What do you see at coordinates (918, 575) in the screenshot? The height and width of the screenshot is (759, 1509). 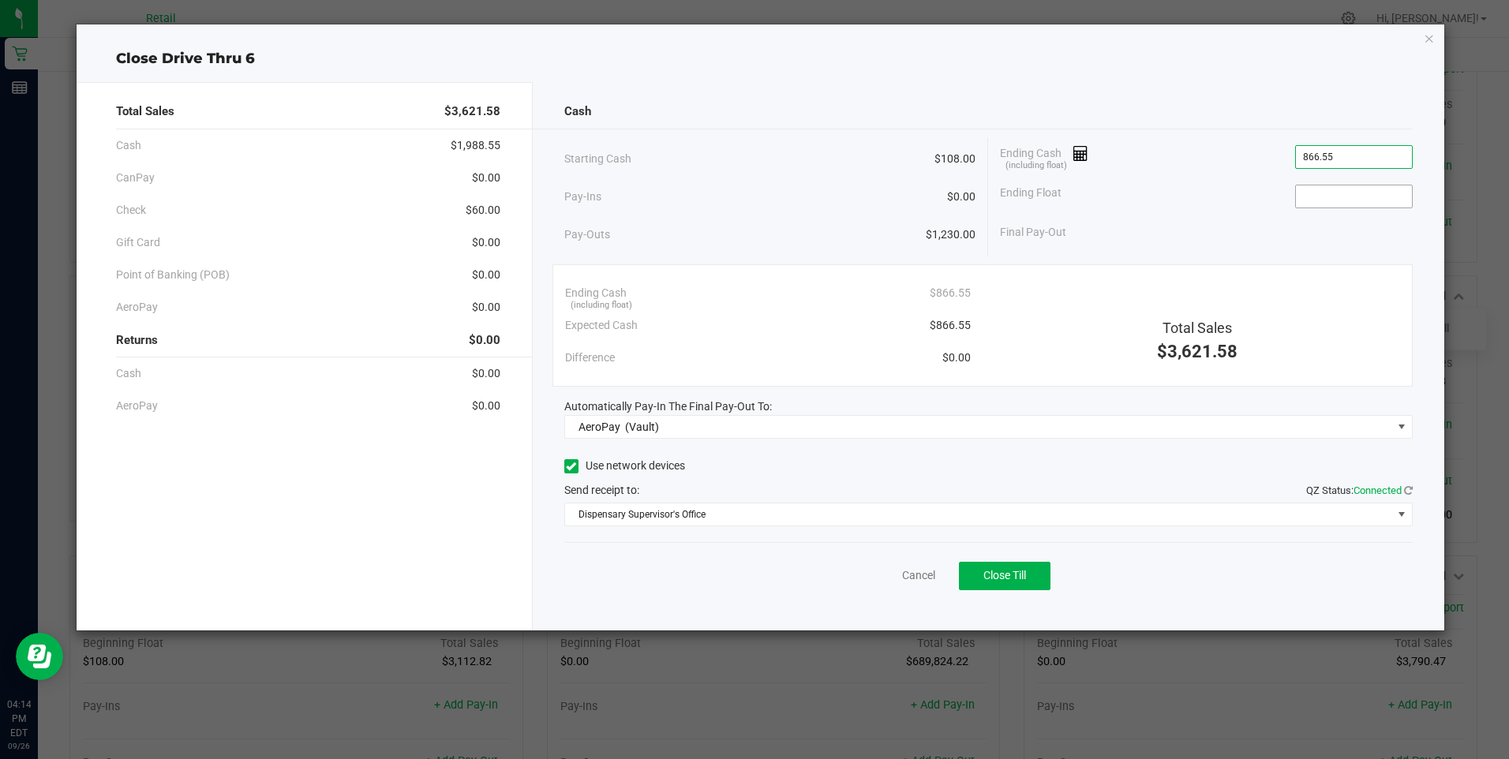 I see `a: Cancel` at bounding box center [918, 575].